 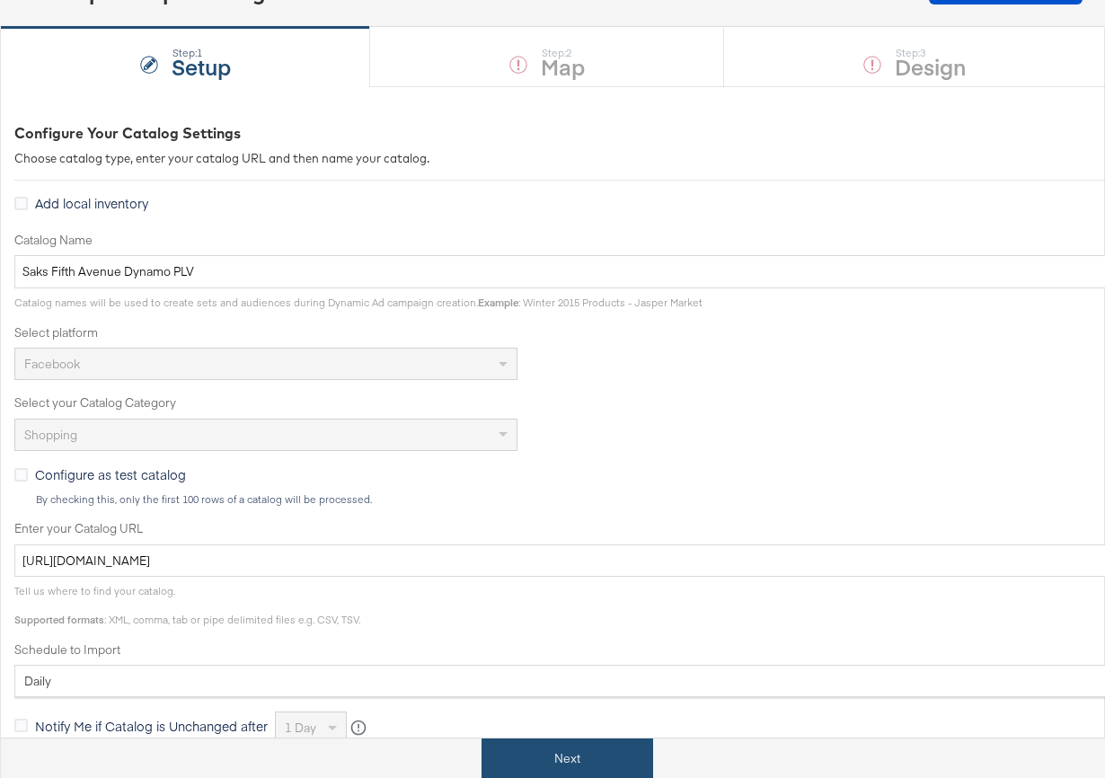 I want to click on strong: Supported formats, so click(x=59, y=619).